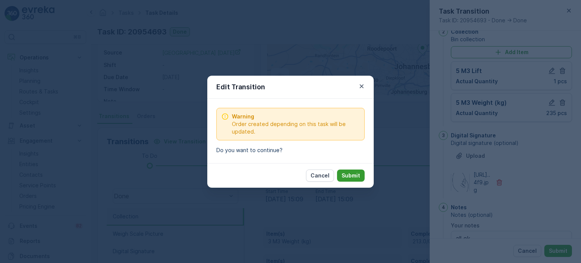 This screenshot has width=581, height=263. What do you see at coordinates (296, 117) in the screenshot?
I see `span: Warning` at bounding box center [296, 117].